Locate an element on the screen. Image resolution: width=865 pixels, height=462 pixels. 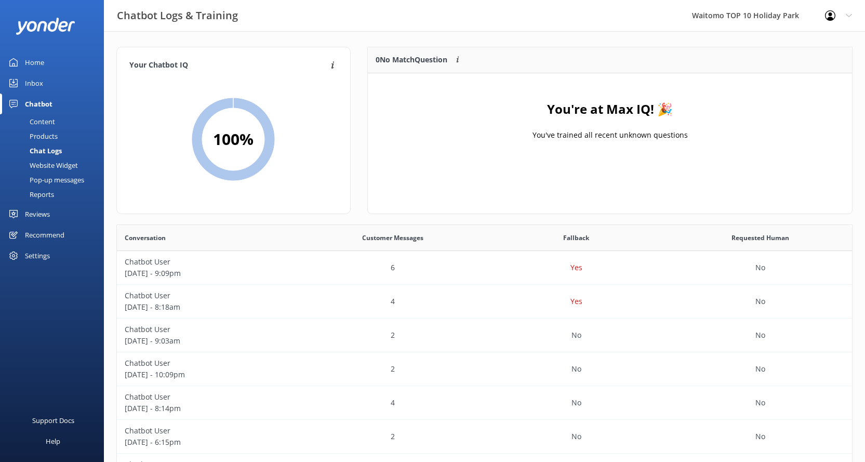
div: Website Widget is located at coordinates (42, 165).